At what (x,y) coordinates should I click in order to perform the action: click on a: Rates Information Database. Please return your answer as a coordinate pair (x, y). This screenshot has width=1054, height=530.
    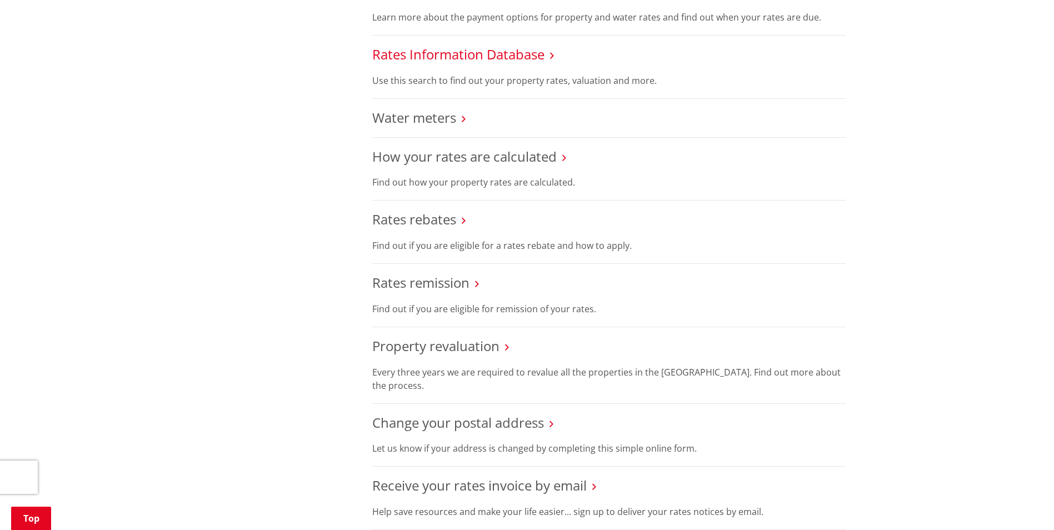
    Looking at the image, I should click on (458, 54).